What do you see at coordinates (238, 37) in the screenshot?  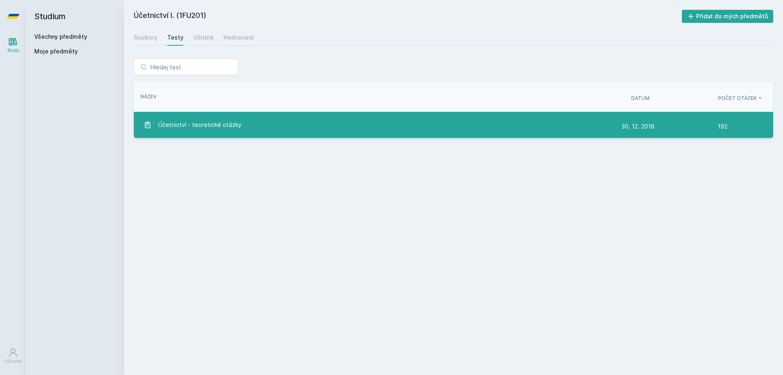 I see `div: Hodnocení` at bounding box center [238, 37].